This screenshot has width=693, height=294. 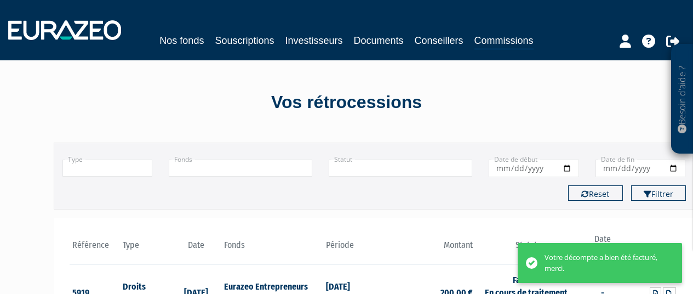 What do you see at coordinates (313, 41) in the screenshot?
I see `a: Investisseurs` at bounding box center [313, 41].